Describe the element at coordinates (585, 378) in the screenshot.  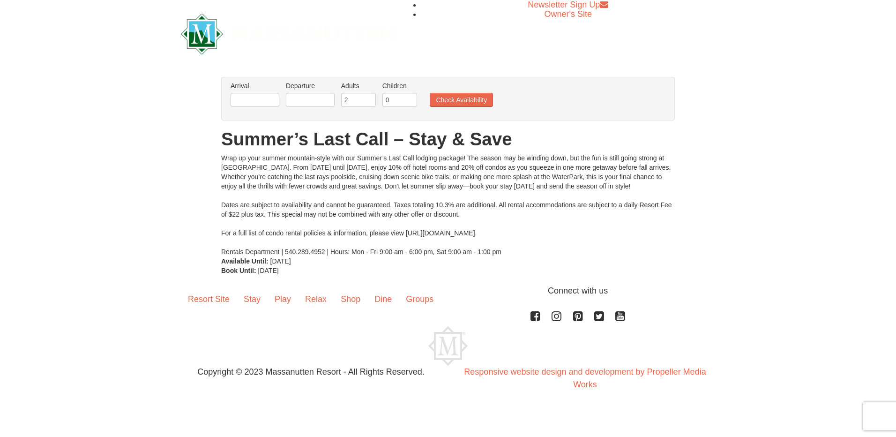
I see `a: Responsive website design and development by Propeller Media Works` at that location.